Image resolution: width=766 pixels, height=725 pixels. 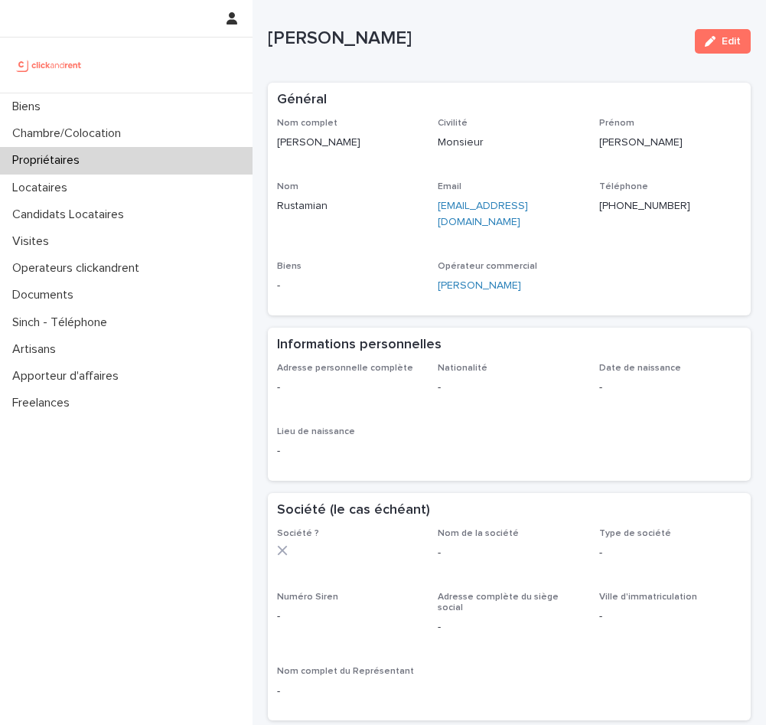 I want to click on span: Adresse complète du siège social, so click(x=498, y=602).